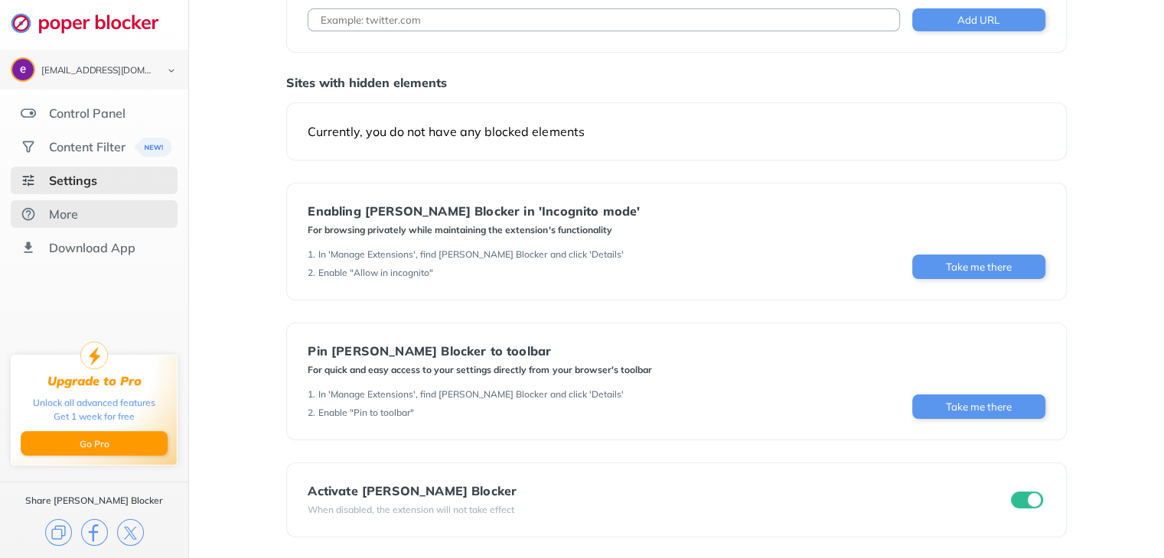 This screenshot has width=1164, height=558. What do you see at coordinates (94, 381) in the screenshot?
I see `div: Upgrade to Pro` at bounding box center [94, 381].